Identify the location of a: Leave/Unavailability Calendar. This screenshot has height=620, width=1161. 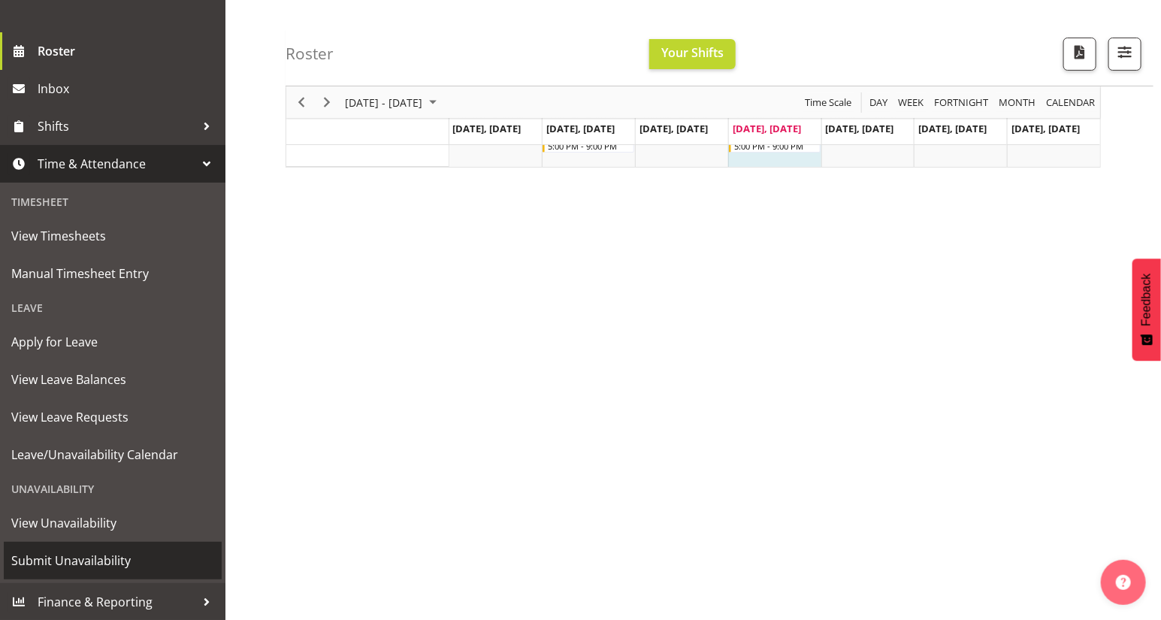
(113, 454).